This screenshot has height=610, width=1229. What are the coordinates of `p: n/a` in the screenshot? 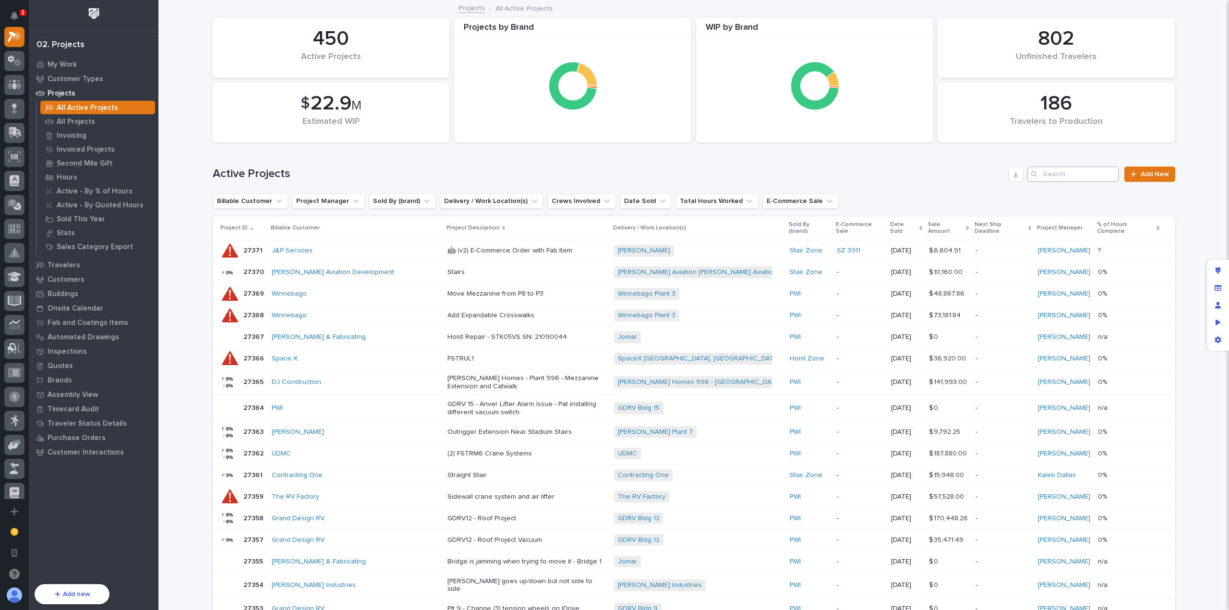 It's located at (1104, 336).